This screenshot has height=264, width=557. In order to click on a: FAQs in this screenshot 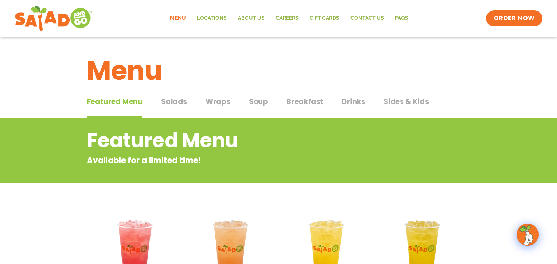, I will do `click(401, 18)`.